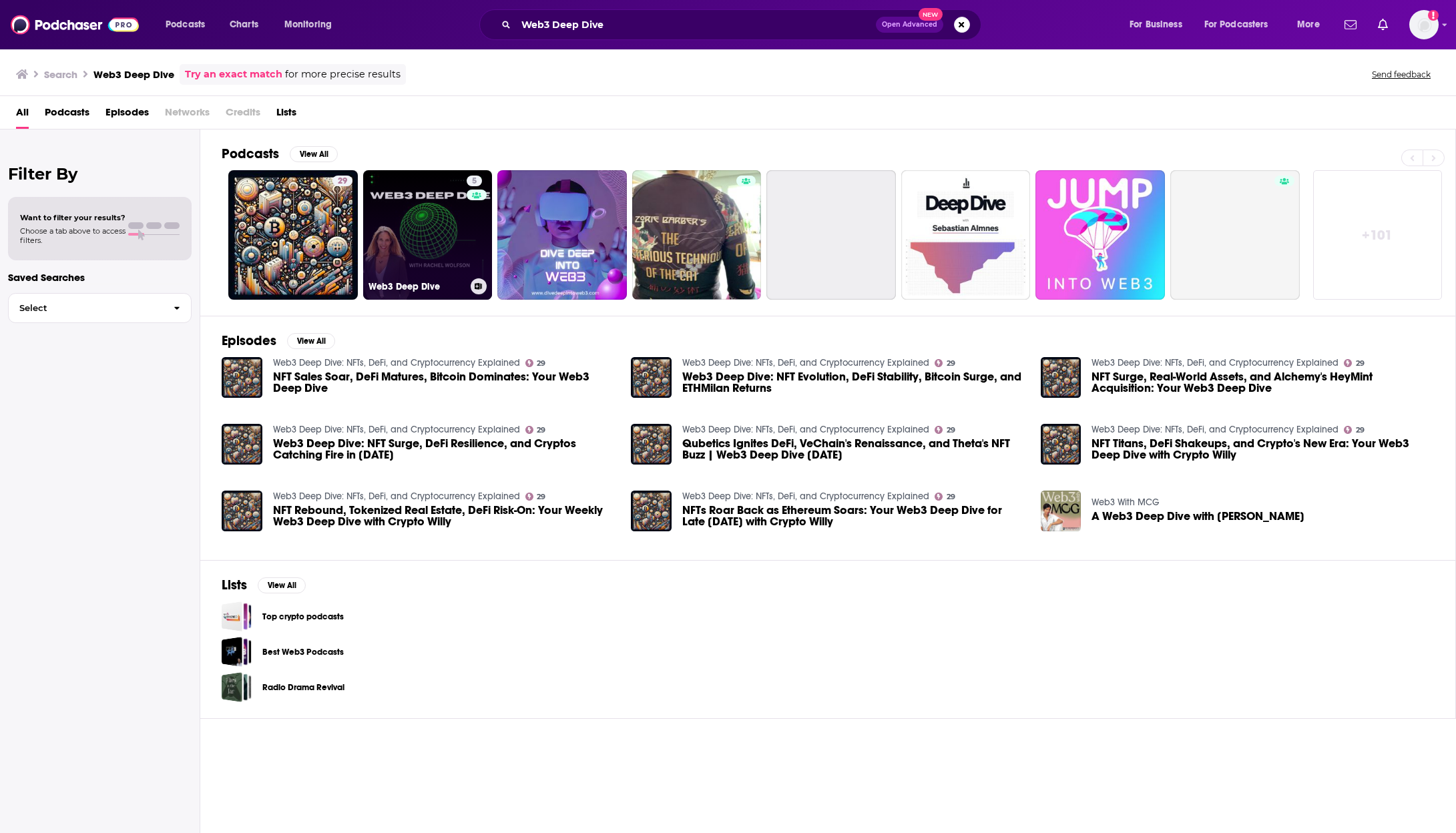 The height and width of the screenshot is (833, 1456). Describe the element at coordinates (1155, 24) in the screenshot. I see `span: For Business` at that location.